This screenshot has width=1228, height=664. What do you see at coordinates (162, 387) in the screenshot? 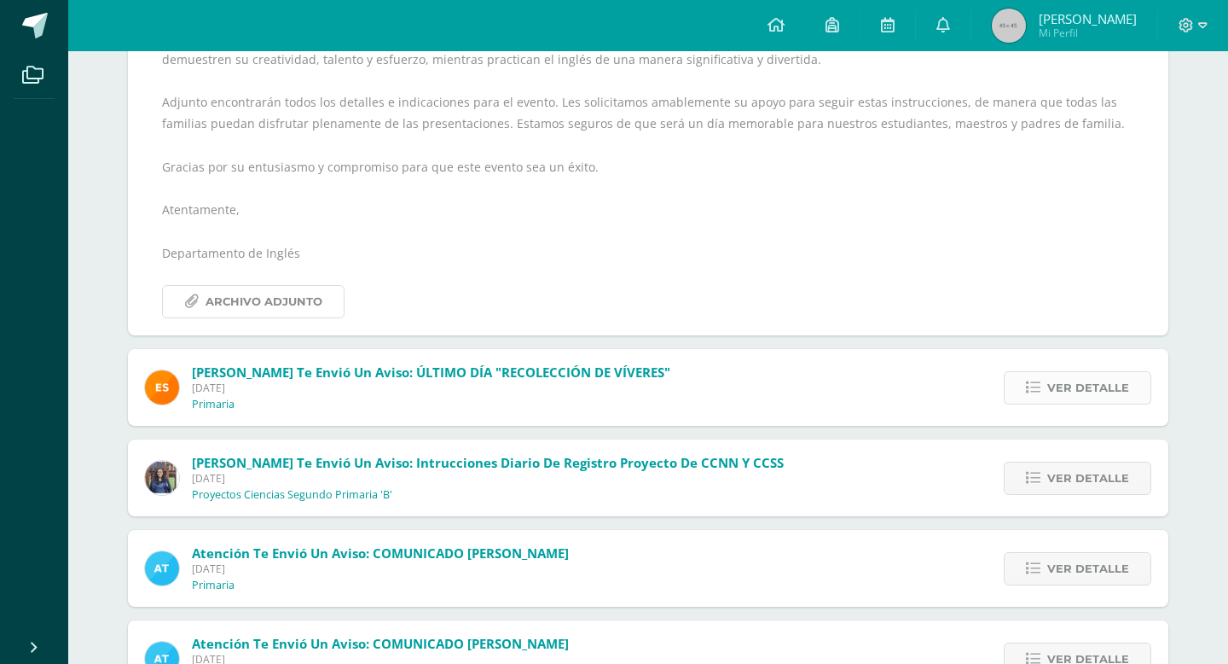
I see `img: 4ba0fbdb24318f1bbd103ebd070f4524.png` at bounding box center [162, 387].